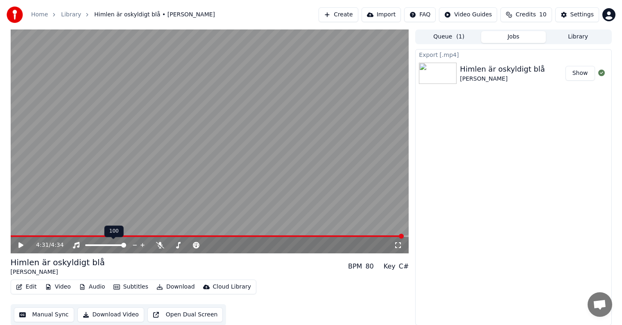 This screenshot has width=622, height=325. I want to click on button: Download, so click(176, 287).